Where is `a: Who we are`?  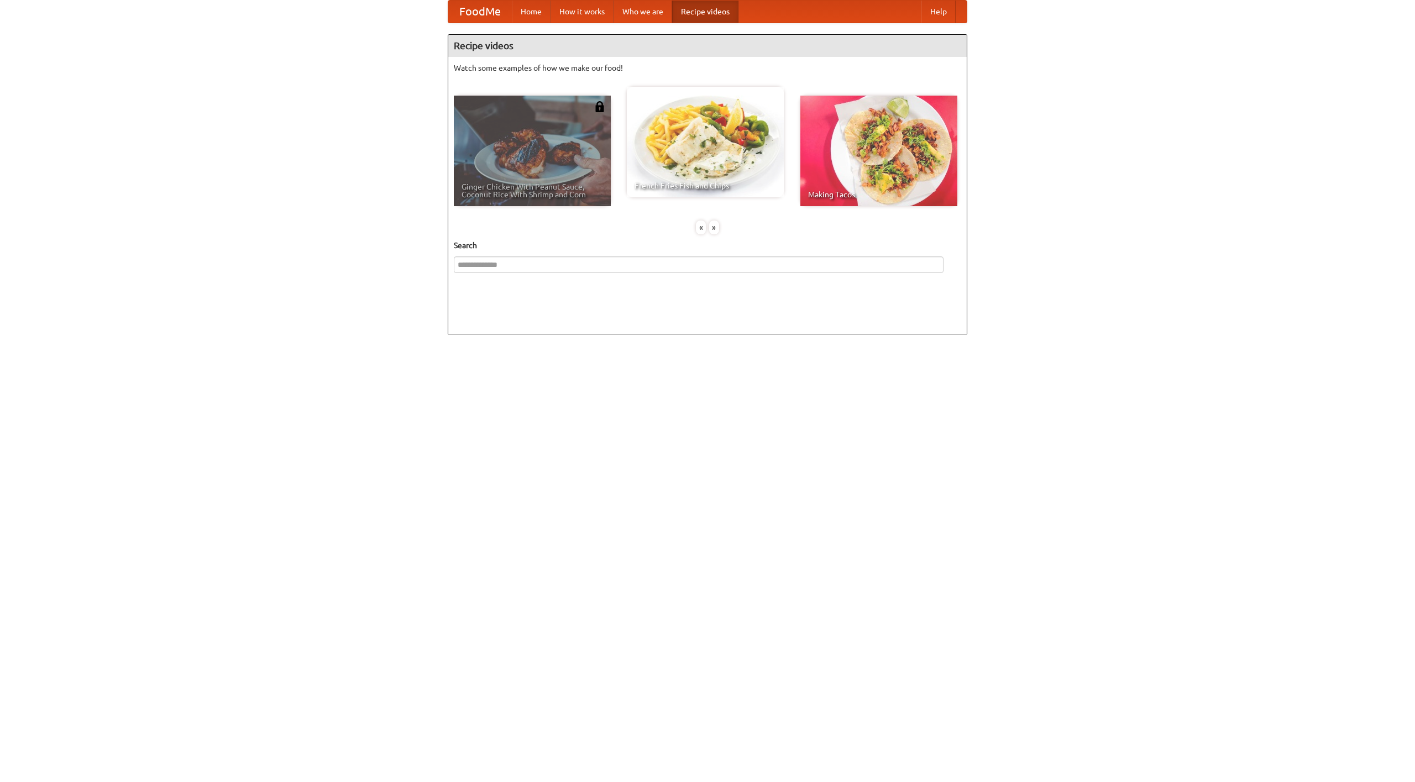 a: Who we are is located at coordinates (643, 12).